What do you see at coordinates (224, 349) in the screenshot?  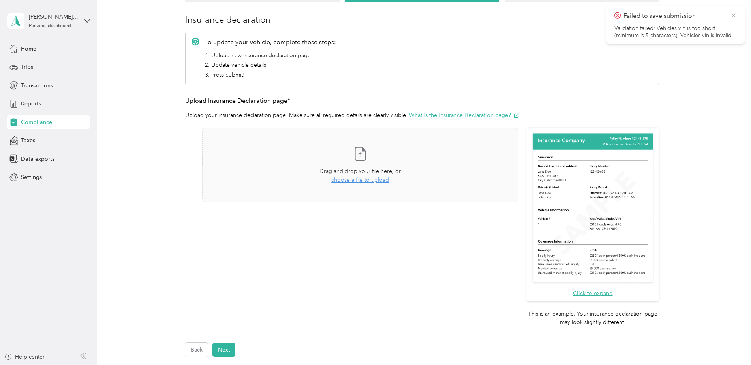 I see `button: Next` at bounding box center [224, 349].